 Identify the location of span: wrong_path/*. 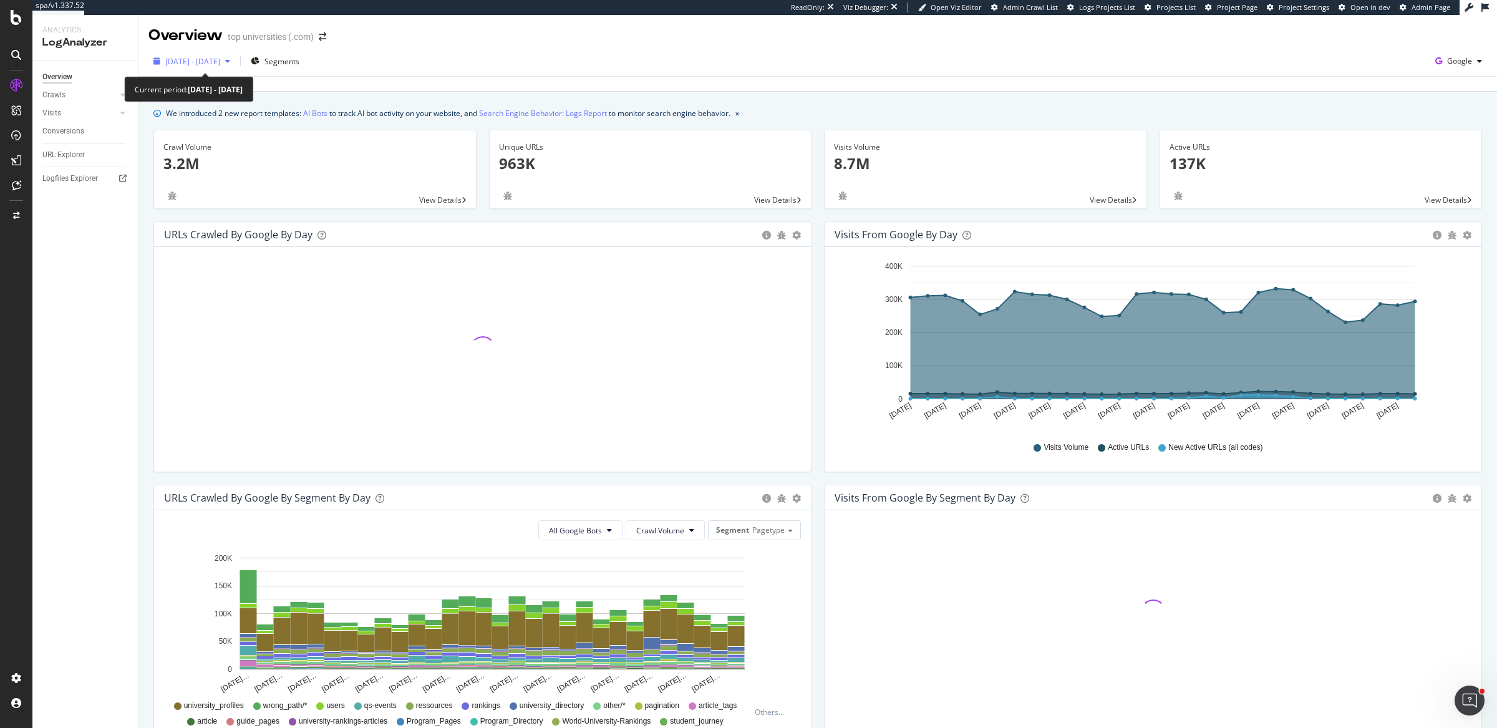
(285, 706).